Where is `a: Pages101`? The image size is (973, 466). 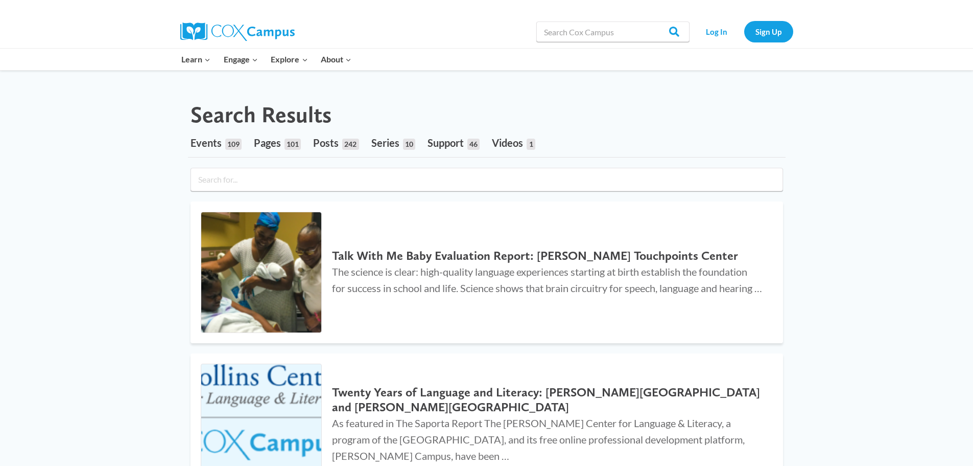
a: Pages101 is located at coordinates (277, 143).